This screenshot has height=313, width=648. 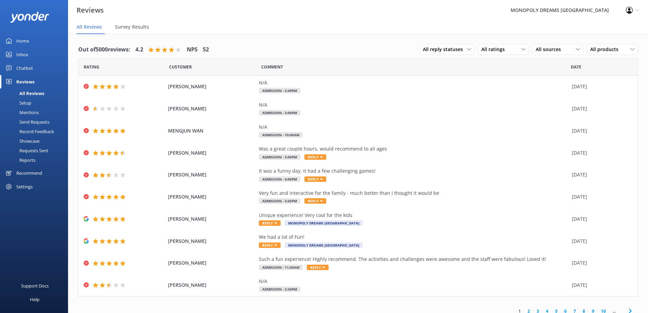 What do you see at coordinates (104, 50) in the screenshot?
I see `h4: Out of 5000 reviews:` at bounding box center [104, 50].